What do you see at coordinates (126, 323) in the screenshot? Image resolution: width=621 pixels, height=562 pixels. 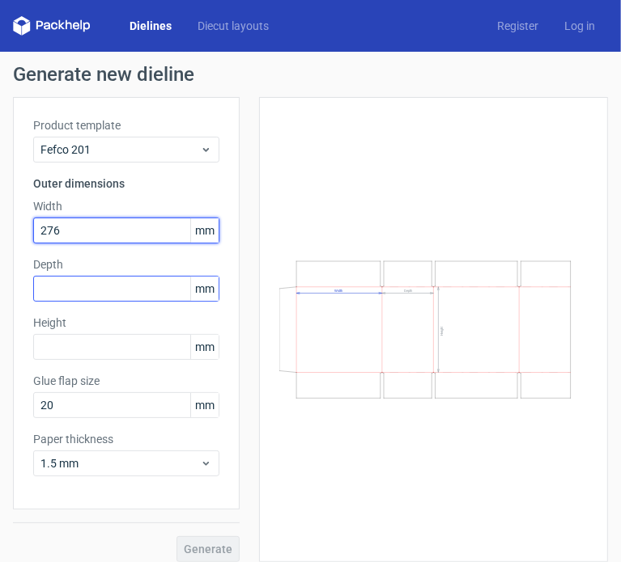 I see `label: Height` at bounding box center [126, 323].